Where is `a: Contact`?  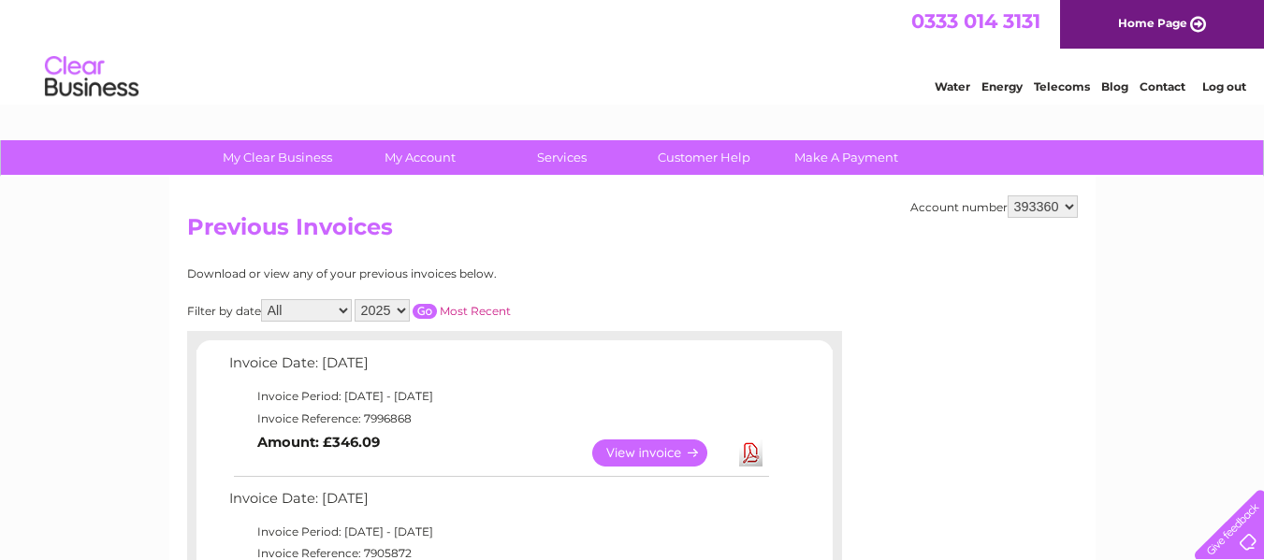
a: Contact is located at coordinates (1162, 86).